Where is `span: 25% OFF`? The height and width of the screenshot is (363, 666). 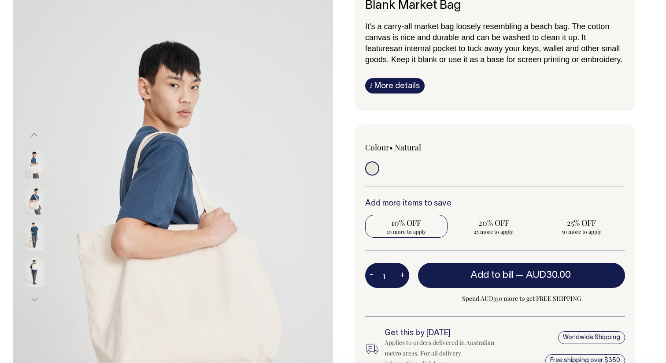
span: 25% OFF is located at coordinates (581, 222).